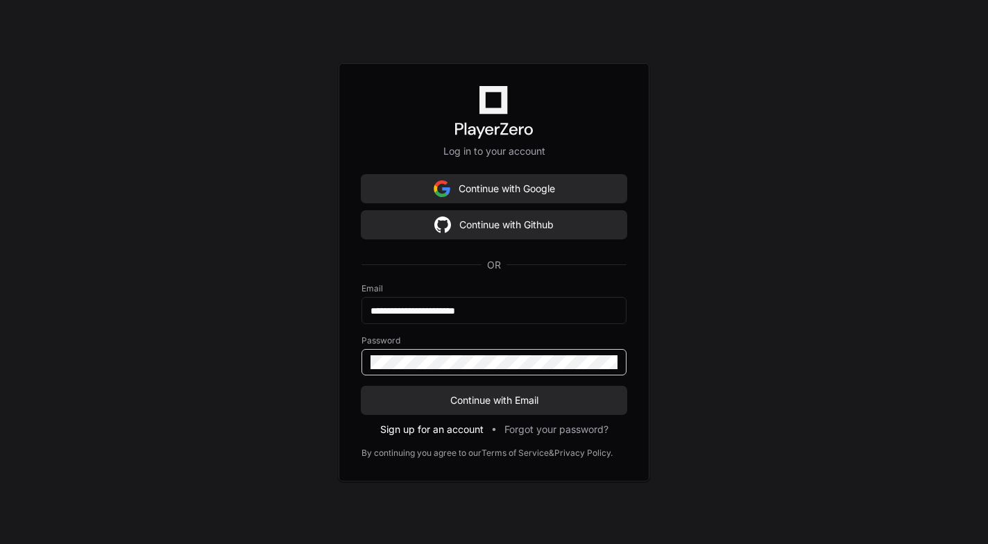 Image resolution: width=988 pixels, height=544 pixels. What do you see at coordinates (494, 151) in the screenshot?
I see `p: Log in to your account` at bounding box center [494, 151].